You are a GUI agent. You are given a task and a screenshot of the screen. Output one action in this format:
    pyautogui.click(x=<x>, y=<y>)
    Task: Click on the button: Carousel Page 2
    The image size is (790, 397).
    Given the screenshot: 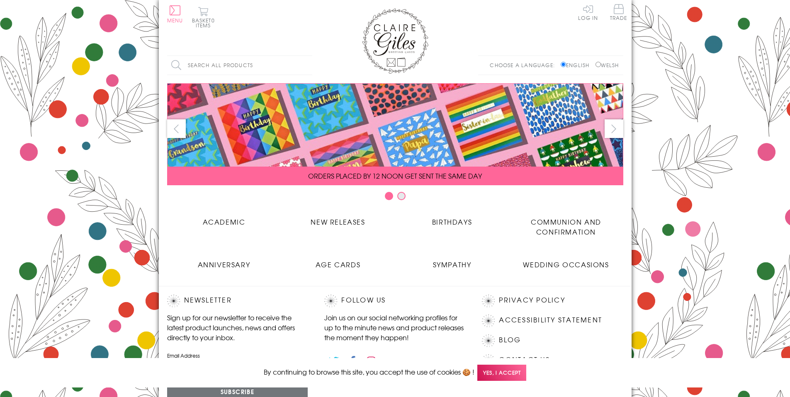 What is the action you would take?
    pyautogui.click(x=401, y=196)
    